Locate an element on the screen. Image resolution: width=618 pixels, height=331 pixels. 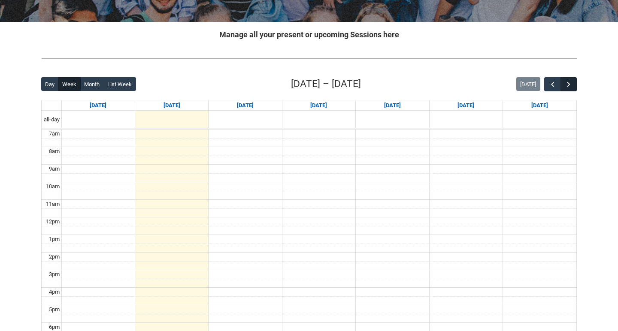
button: Week is located at coordinates (70, 84).